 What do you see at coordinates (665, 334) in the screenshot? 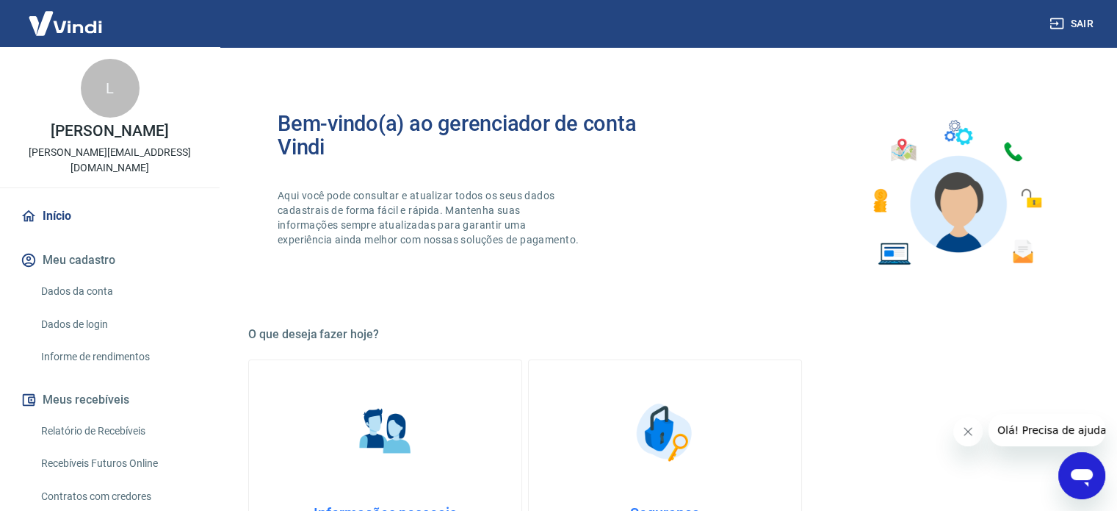
I see `h5: O que deseja fazer hoje?` at bounding box center [665, 334].